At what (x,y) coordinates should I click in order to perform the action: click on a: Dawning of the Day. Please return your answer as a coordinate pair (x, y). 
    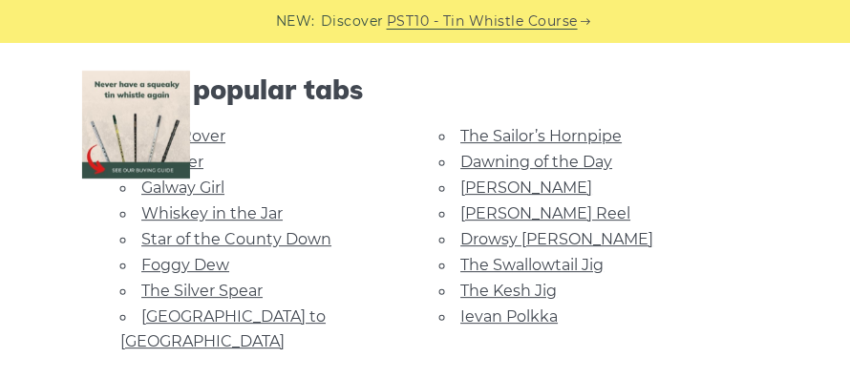
    Looking at the image, I should click on (536, 161).